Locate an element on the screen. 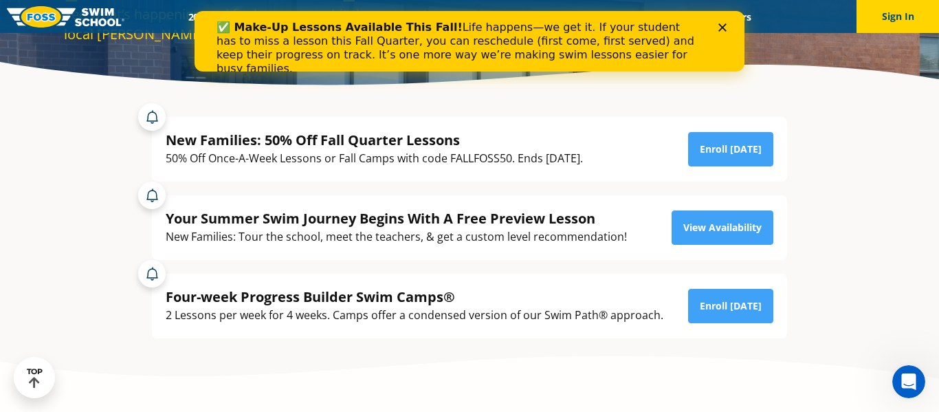 This screenshot has width=939, height=412. div: Close is located at coordinates (531, 17).